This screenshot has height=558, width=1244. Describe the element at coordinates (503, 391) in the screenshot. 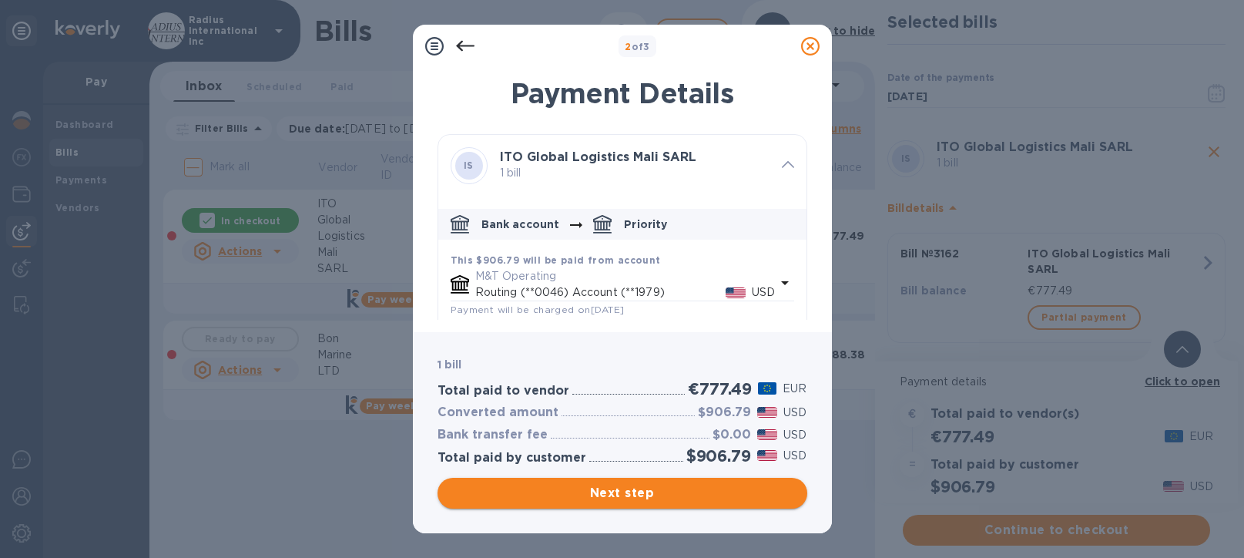

I see `h3: Total paid to vendor` at that location.